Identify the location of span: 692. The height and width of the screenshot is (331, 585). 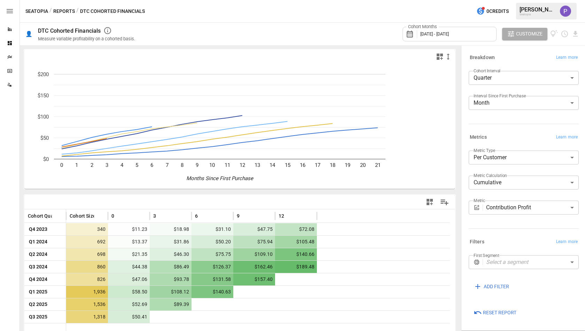
(88, 242).